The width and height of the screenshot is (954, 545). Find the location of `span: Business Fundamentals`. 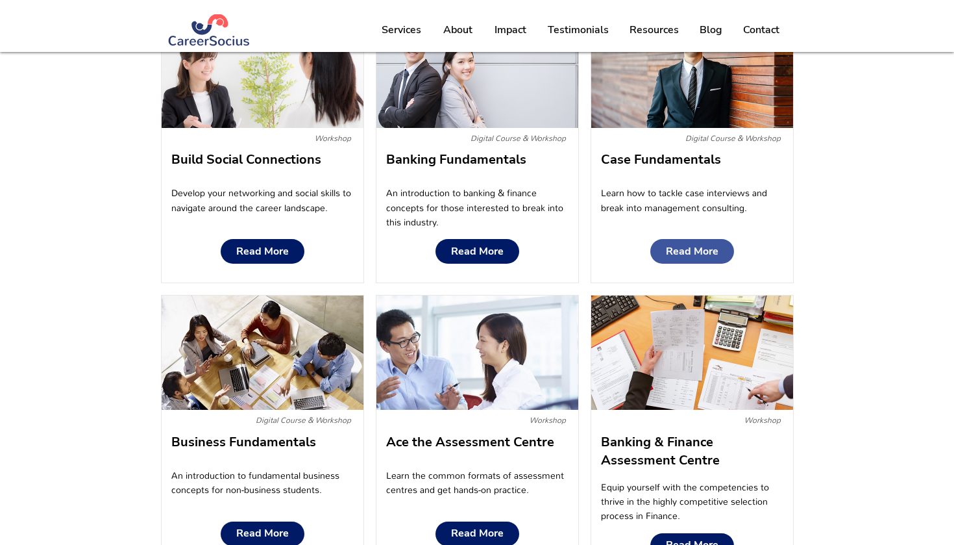

span: Business Fundamentals is located at coordinates (243, 441).